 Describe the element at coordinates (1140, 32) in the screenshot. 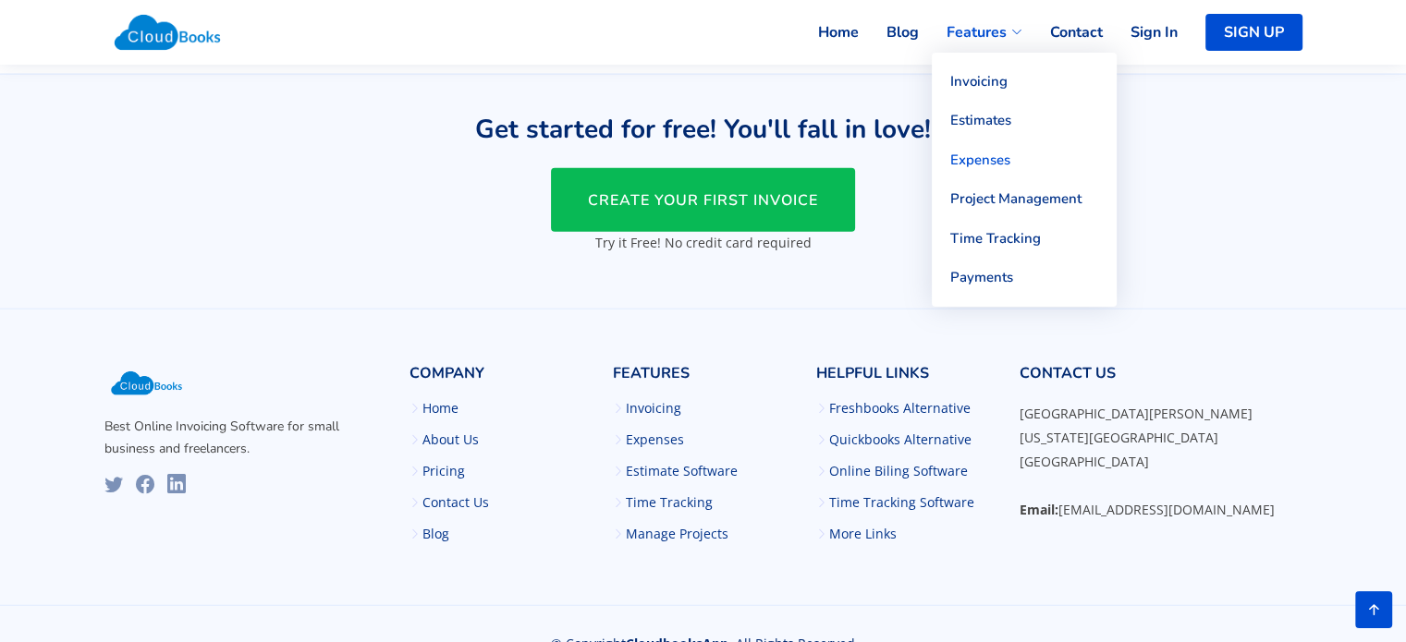

I see `a: Sign In` at that location.